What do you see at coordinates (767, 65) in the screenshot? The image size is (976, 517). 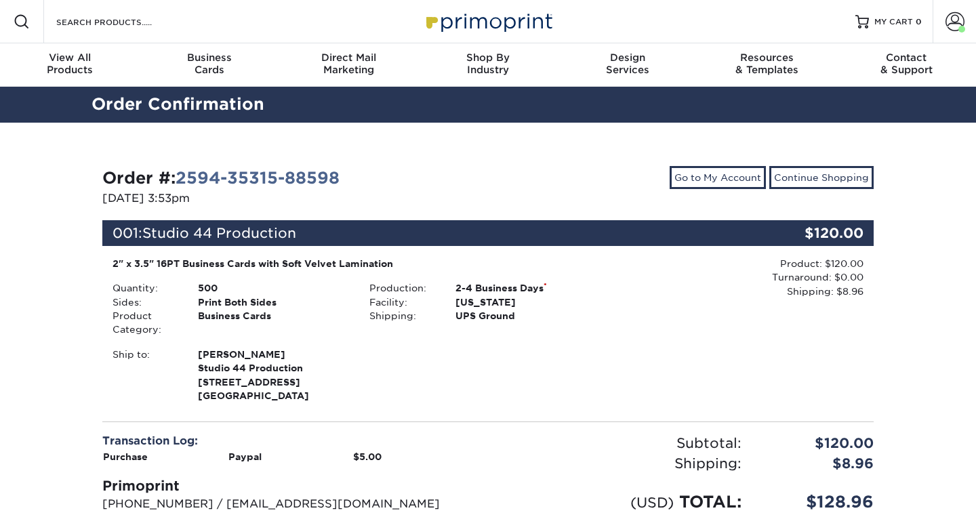 I see `a: Resources& Templates` at bounding box center [767, 65].